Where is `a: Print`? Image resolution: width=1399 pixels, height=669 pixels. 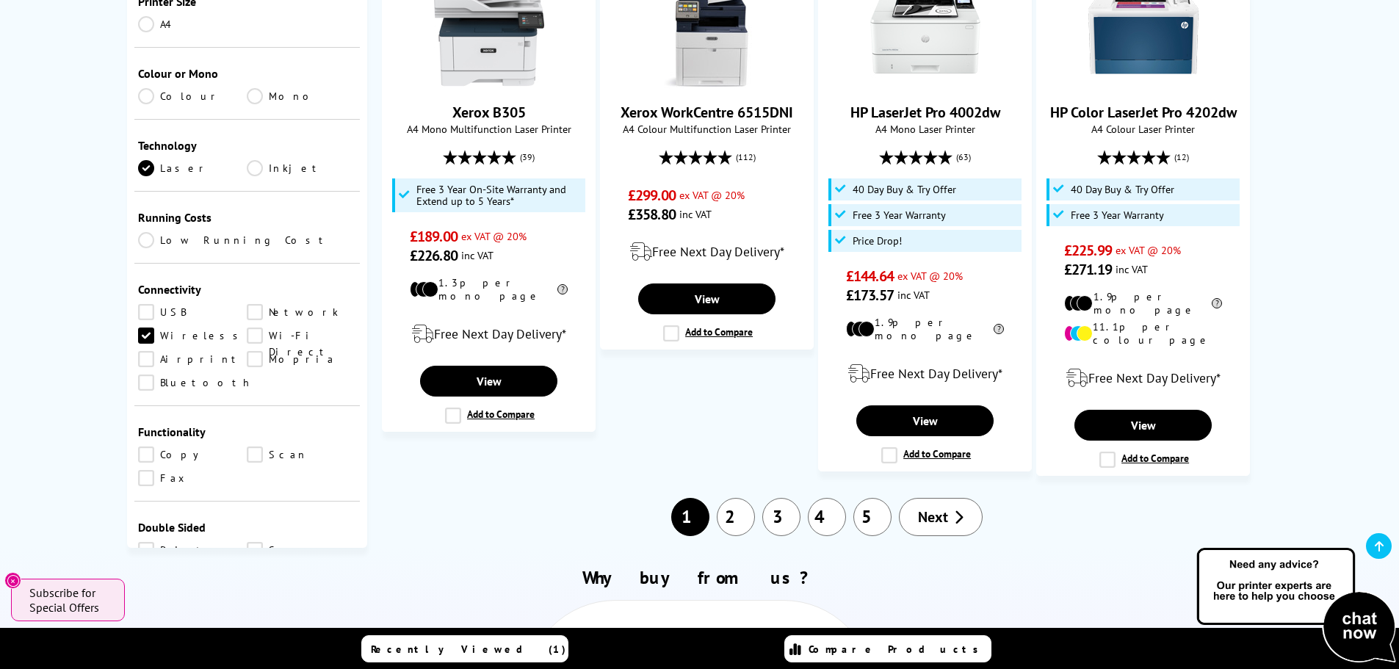
a: Print is located at coordinates (192, 550).